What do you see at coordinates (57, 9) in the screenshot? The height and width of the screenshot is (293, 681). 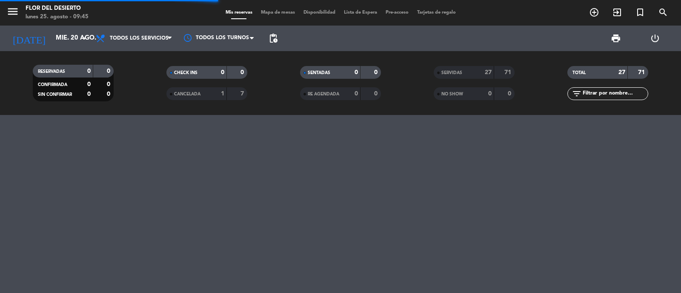 I see `div: FLOR DEL DESIERTO` at bounding box center [57, 9].